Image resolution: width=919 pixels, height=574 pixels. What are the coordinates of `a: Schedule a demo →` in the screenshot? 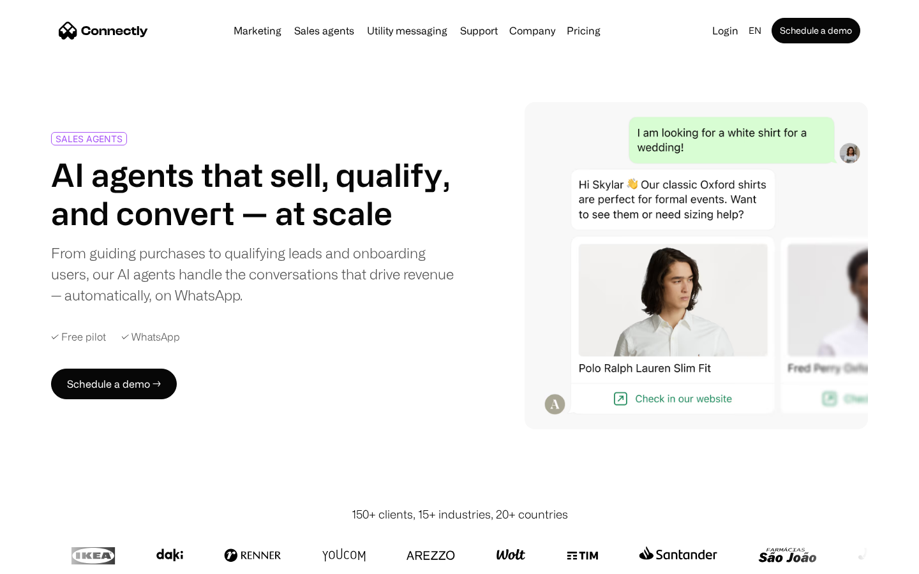 It's located at (114, 384).